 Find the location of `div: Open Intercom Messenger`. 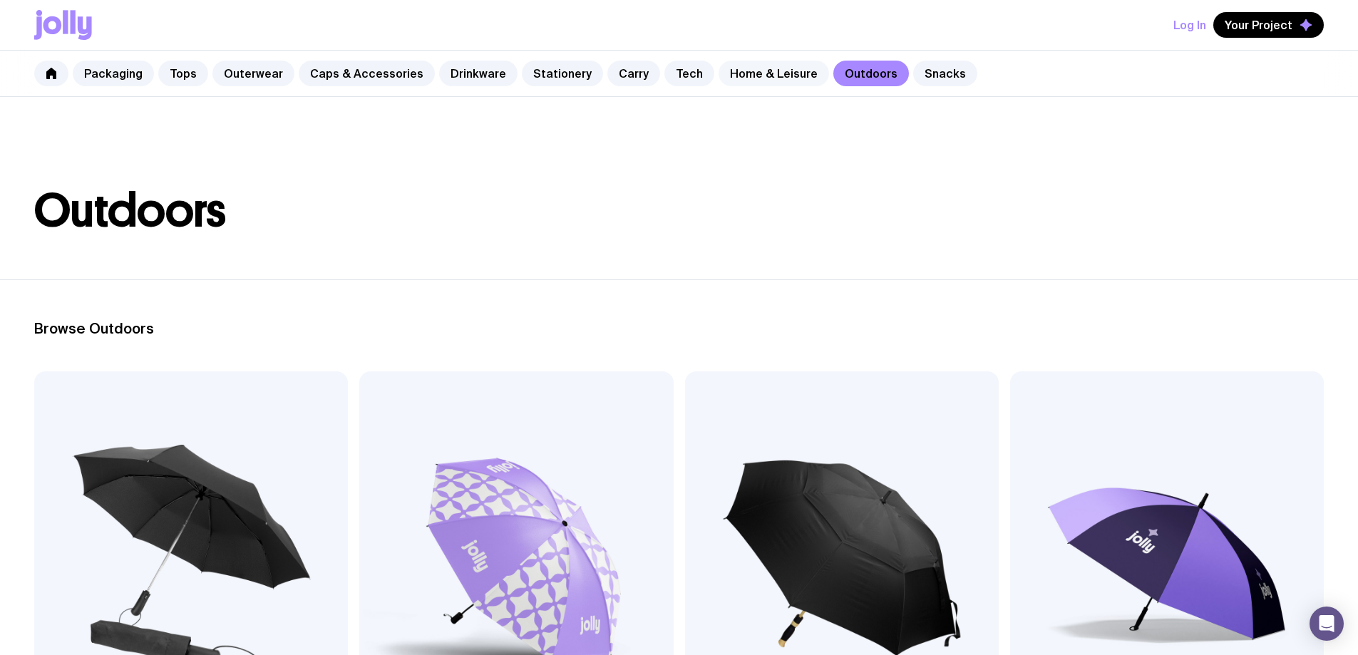

div: Open Intercom Messenger is located at coordinates (1327, 624).